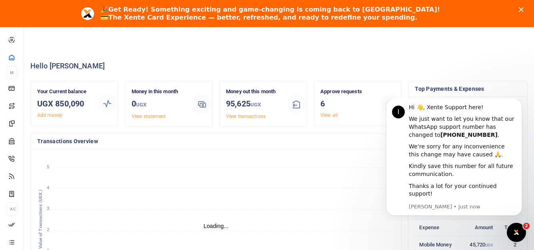 Image resolution: width=534 pixels, height=250 pixels. Describe the element at coordinates (329, 115) in the screenshot. I see `a: View all` at that location.